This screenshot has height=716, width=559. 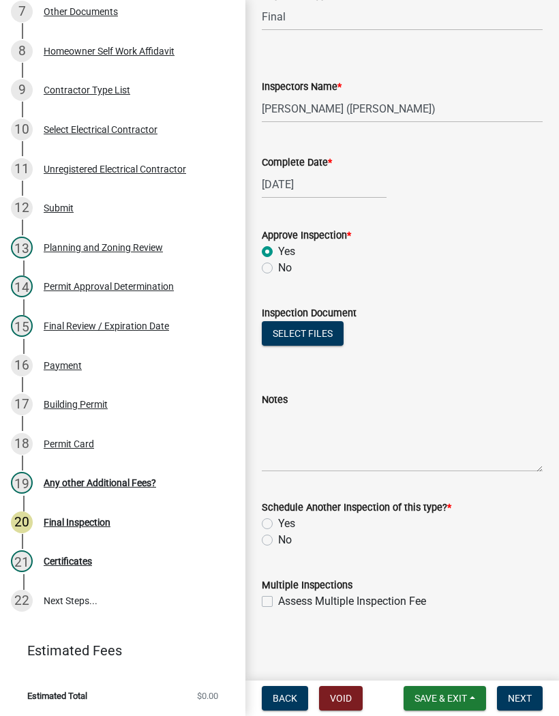 What do you see at coordinates (109, 51) in the screenshot?
I see `div: Homeowner Self Work Affidavit` at bounding box center [109, 51].